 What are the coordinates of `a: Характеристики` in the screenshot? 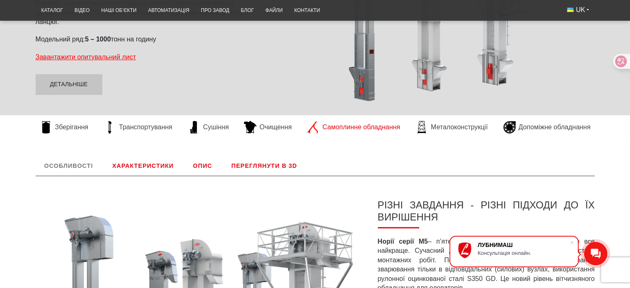 It's located at (143, 166).